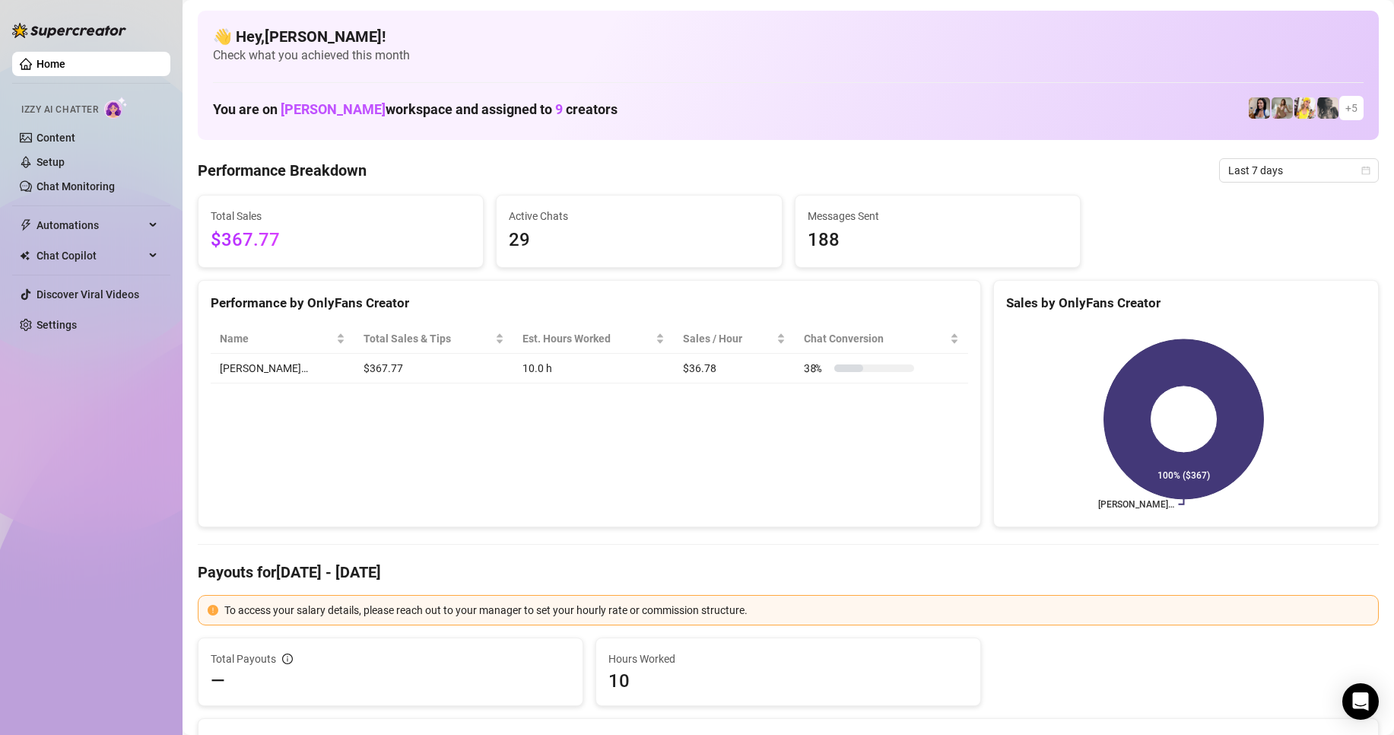 The height and width of the screenshot is (735, 1394). Describe the element at coordinates (243, 659) in the screenshot. I see `span: Total Payouts` at that location.